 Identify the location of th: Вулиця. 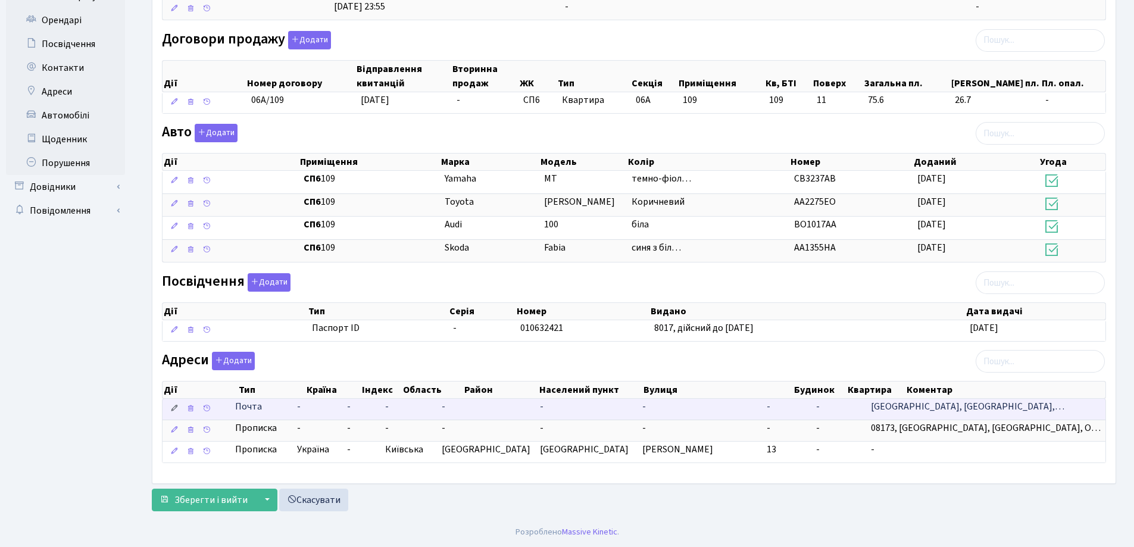
(717, 390).